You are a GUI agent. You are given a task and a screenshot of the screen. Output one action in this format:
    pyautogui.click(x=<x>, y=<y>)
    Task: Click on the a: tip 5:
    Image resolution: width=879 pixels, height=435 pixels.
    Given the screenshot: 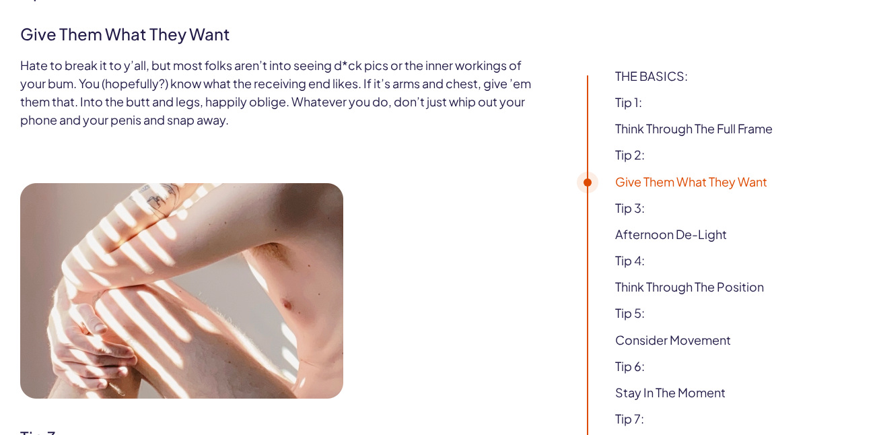 What is the action you would take?
    pyautogui.click(x=630, y=313)
    